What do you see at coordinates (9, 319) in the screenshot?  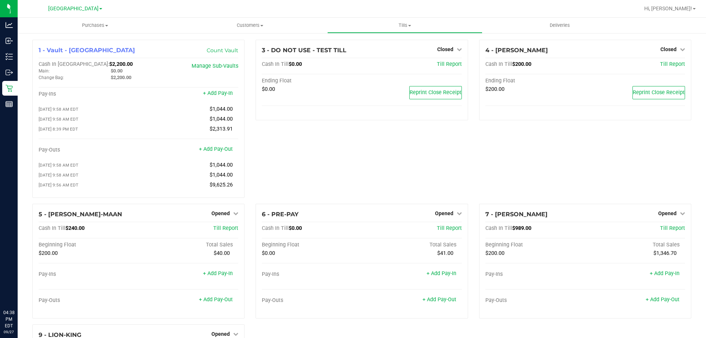 I see `p: 04:38 PM EDT` at bounding box center [9, 319].